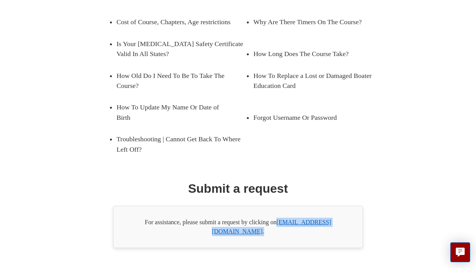 The height and width of the screenshot is (268, 476). Describe the element at coordinates (460, 253) in the screenshot. I see `div: Live chat` at that location.